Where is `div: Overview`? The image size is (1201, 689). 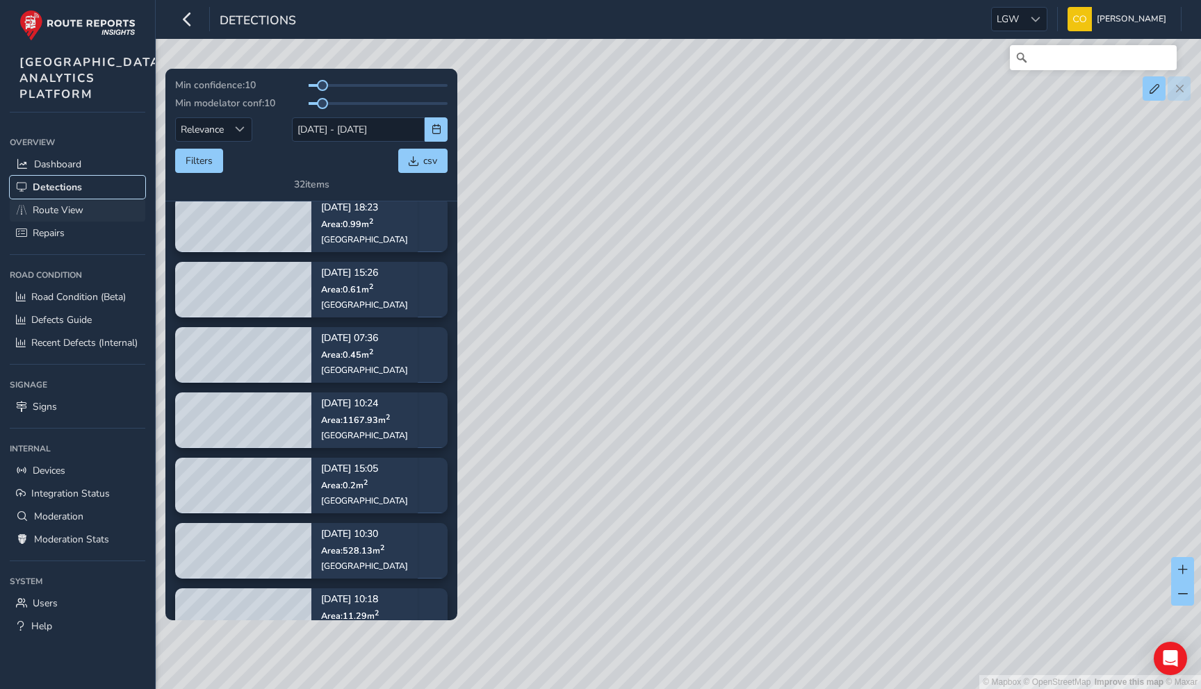 div: Overview is located at coordinates (77, 142).